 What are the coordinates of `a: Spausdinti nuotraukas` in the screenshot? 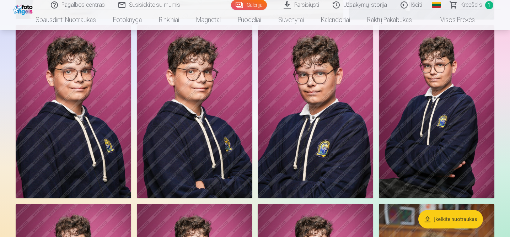 It's located at (66, 20).